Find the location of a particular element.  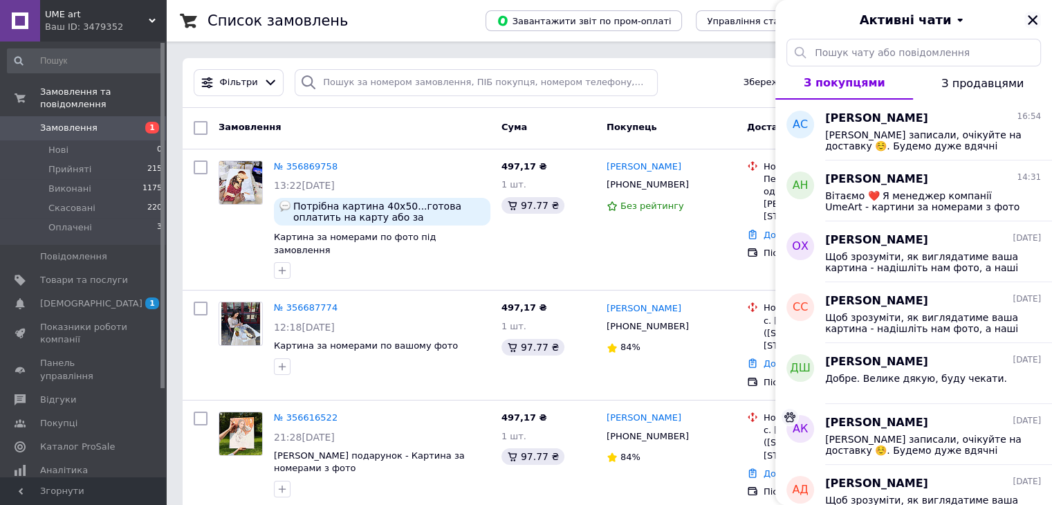

span: З покупцями is located at coordinates (844, 82).